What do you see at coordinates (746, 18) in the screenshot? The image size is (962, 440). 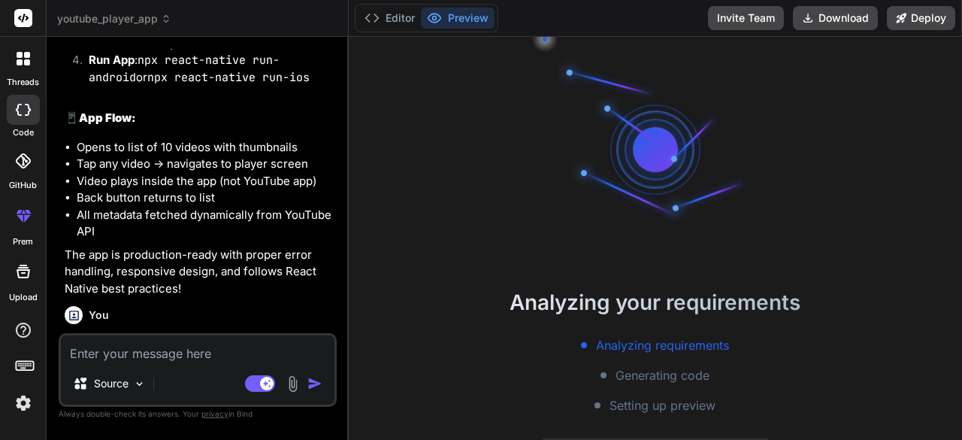 I see `button: Invite Team` at bounding box center [746, 18].